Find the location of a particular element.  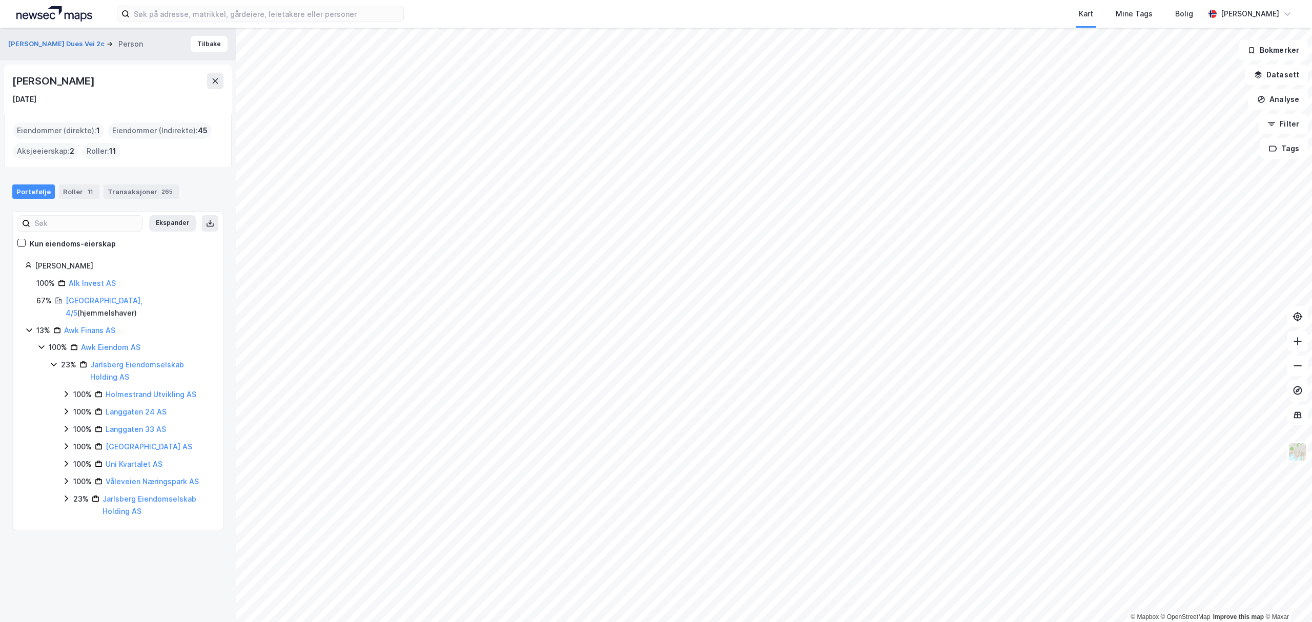

a: Holmestrand Utvikling AS is located at coordinates (151, 394).